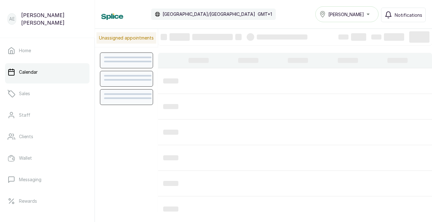  What do you see at coordinates (409, 15) in the screenshot?
I see `span: Notifications` at bounding box center [409, 15].